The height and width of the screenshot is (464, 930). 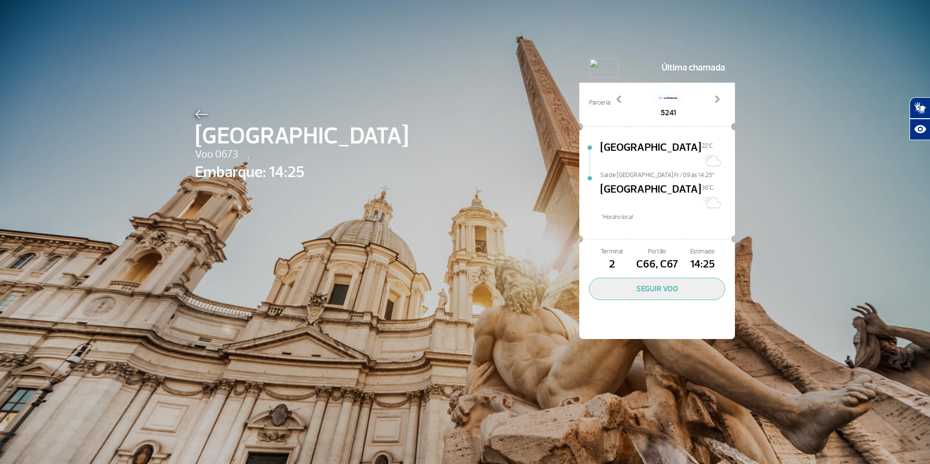 What do you see at coordinates (302, 172) in the screenshot?
I see `span: Embarque: 14:25` at bounding box center [302, 172].